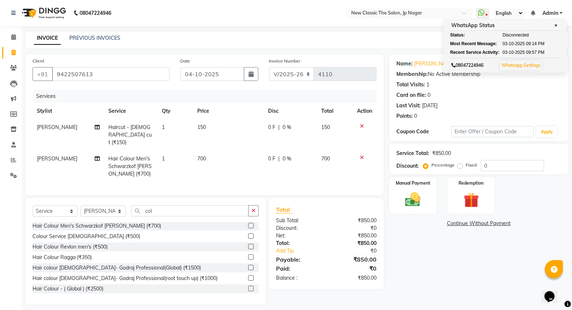 This screenshot has width=572, height=310. What do you see at coordinates (95, 13) in the screenshot?
I see `b: 08047224946` at bounding box center [95, 13].